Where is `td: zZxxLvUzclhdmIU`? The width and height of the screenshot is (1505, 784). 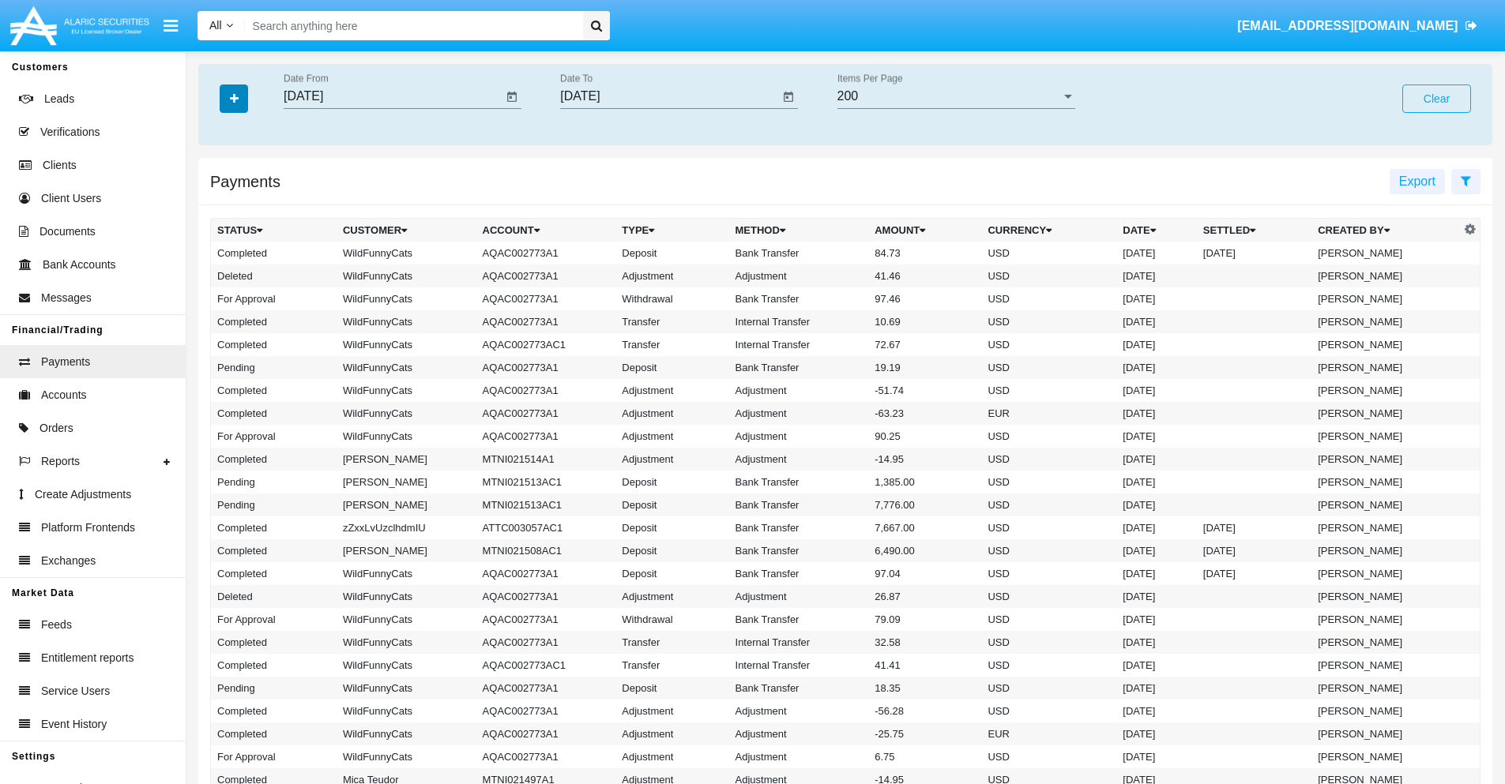
td: zZxxLvUzclhdmIU is located at coordinates (406, 528).